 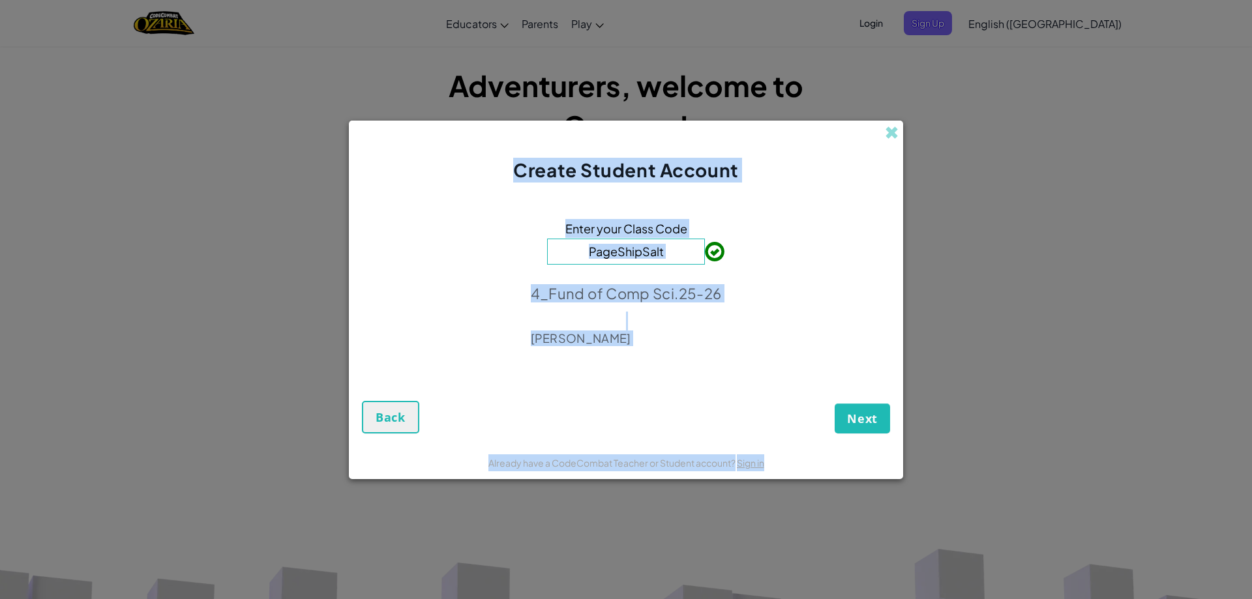 What do you see at coordinates (862, 419) in the screenshot?
I see `button: Next` at bounding box center [862, 419].